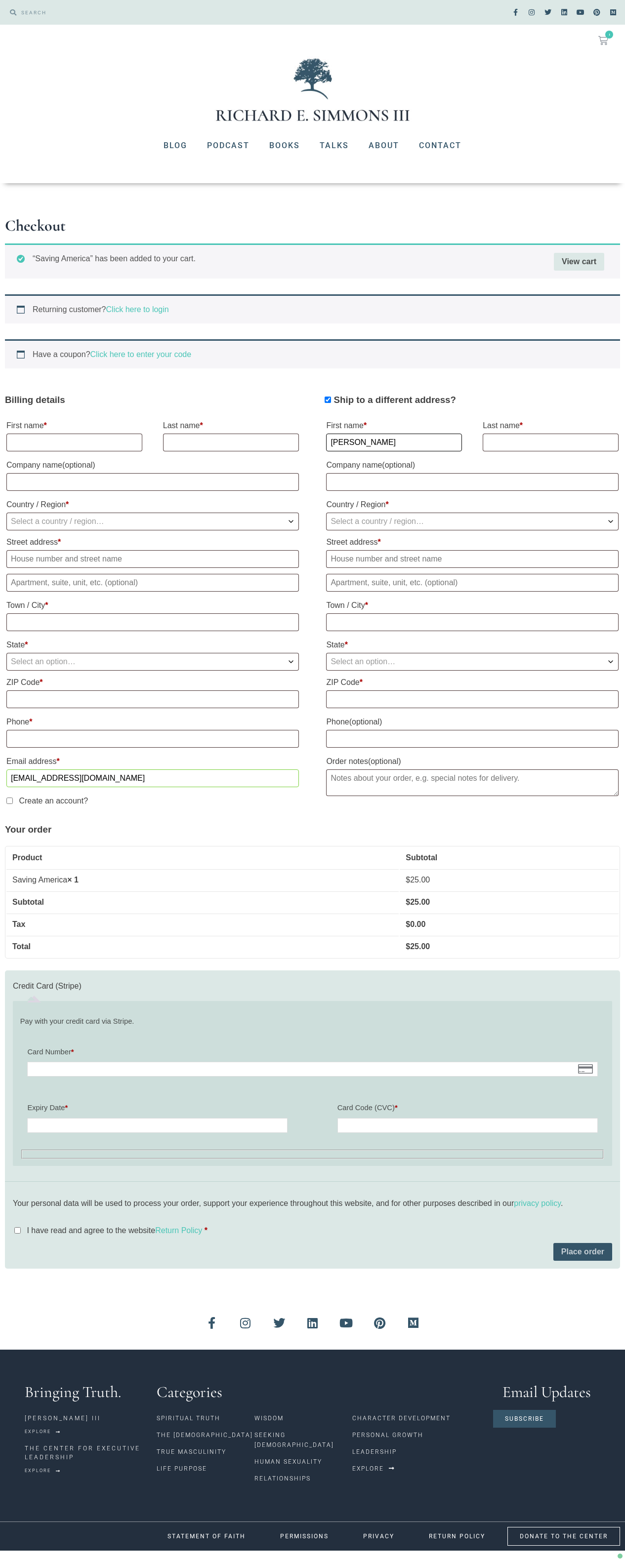 The width and height of the screenshot is (625, 1561). Describe the element at coordinates (457, 1536) in the screenshot. I see `span: RETURN POLICY` at that location.